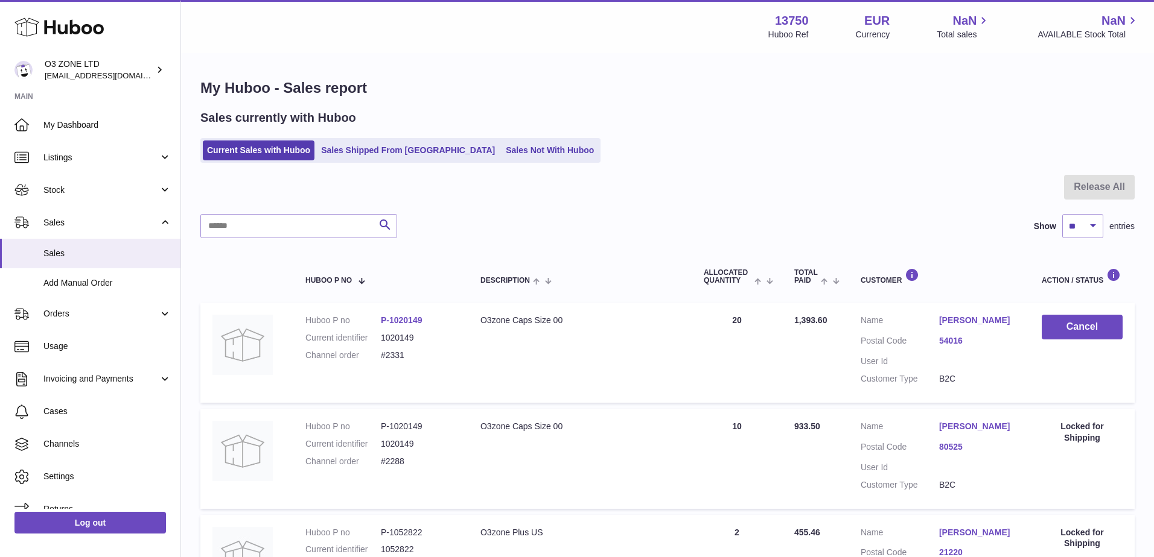  Describe the element at coordinates (107, 509) in the screenshot. I see `span: Returns` at that location.